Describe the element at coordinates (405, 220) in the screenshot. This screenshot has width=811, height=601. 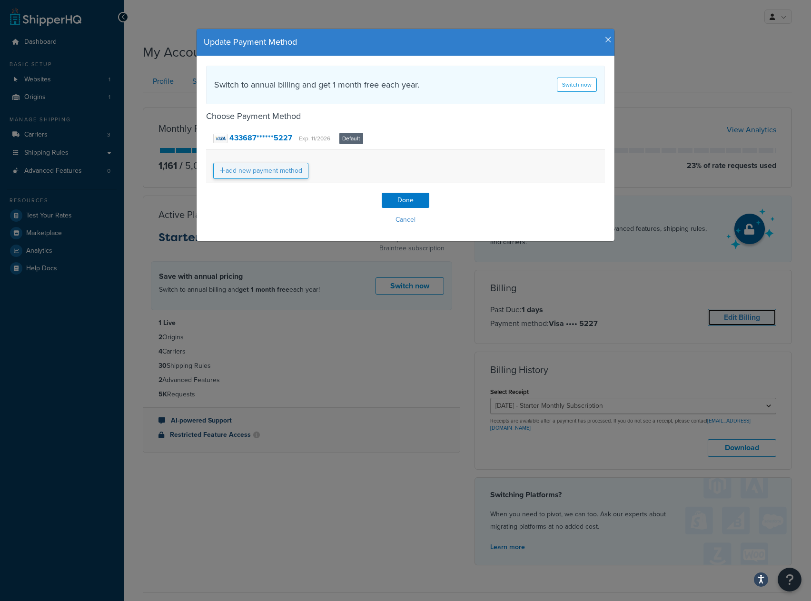
I see `button: Cancel` at that location.